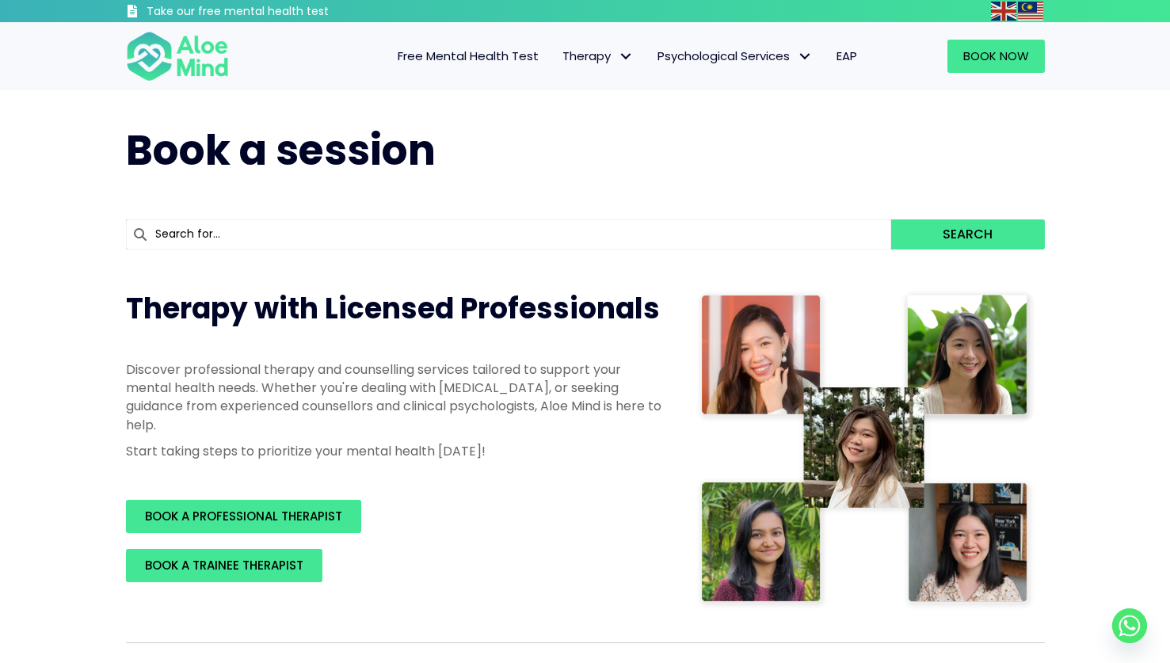 The width and height of the screenshot is (1170, 663). I want to click on span: BOOK A TRAINEE THERAPIST, so click(224, 565).